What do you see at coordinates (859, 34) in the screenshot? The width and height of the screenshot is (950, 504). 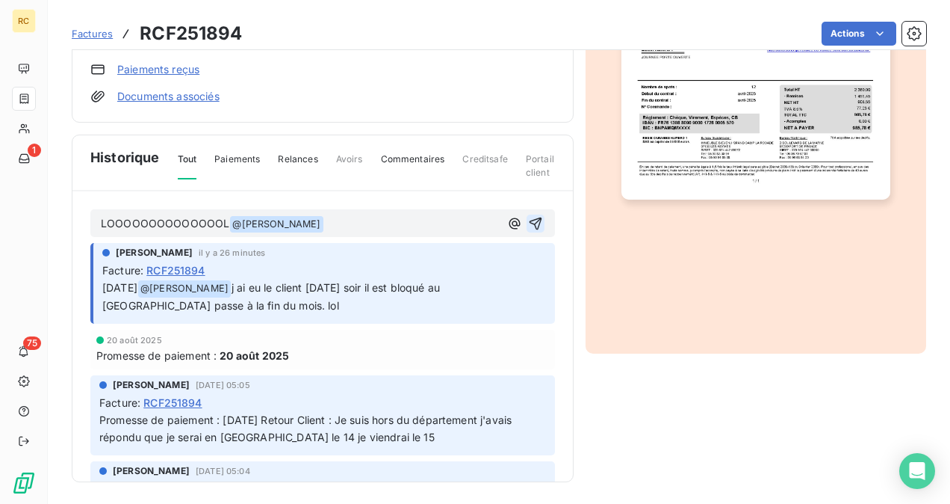 I see `button: Actions` at bounding box center [859, 34].